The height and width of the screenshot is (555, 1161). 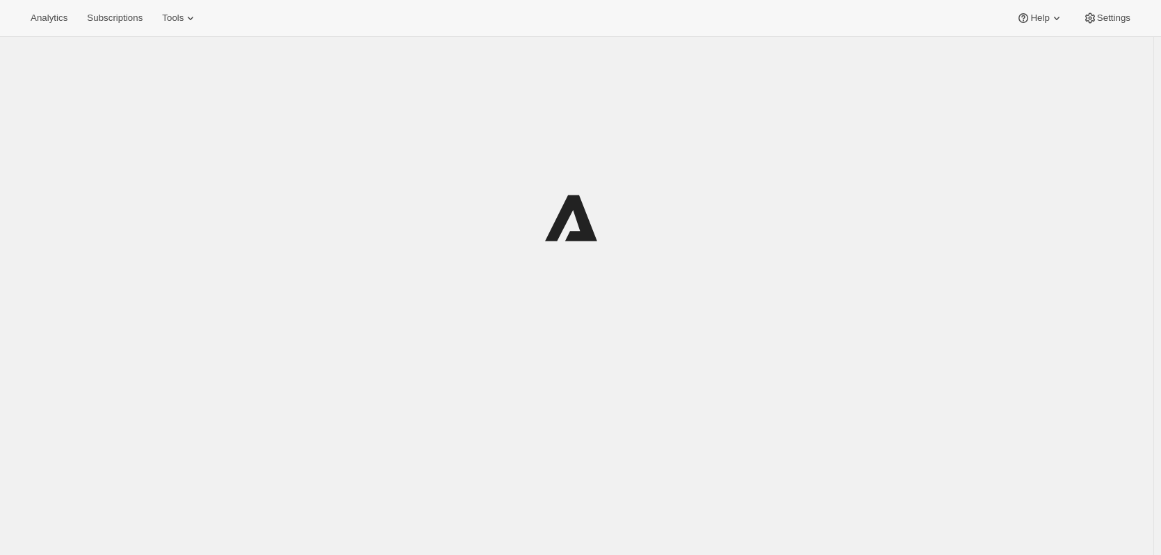 I want to click on button: Analytics, so click(x=49, y=18).